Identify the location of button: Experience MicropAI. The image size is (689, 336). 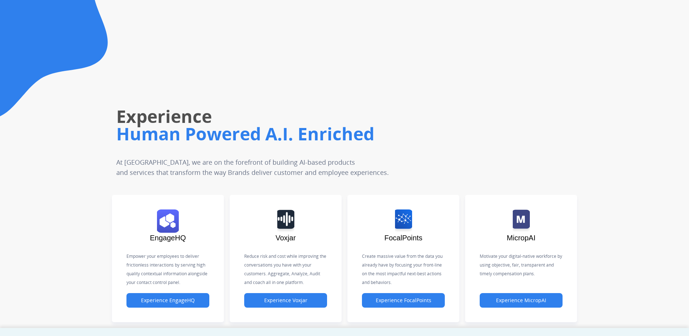
(521, 300).